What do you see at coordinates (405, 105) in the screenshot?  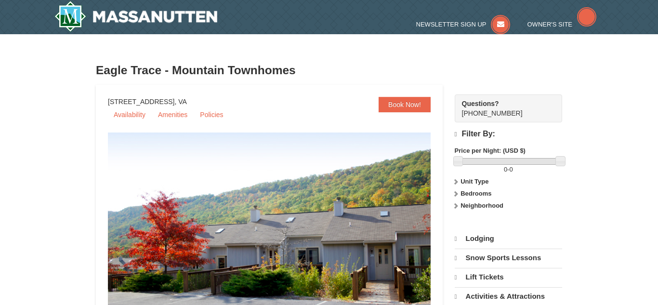 I see `a: Book Now!` at bounding box center [405, 105].